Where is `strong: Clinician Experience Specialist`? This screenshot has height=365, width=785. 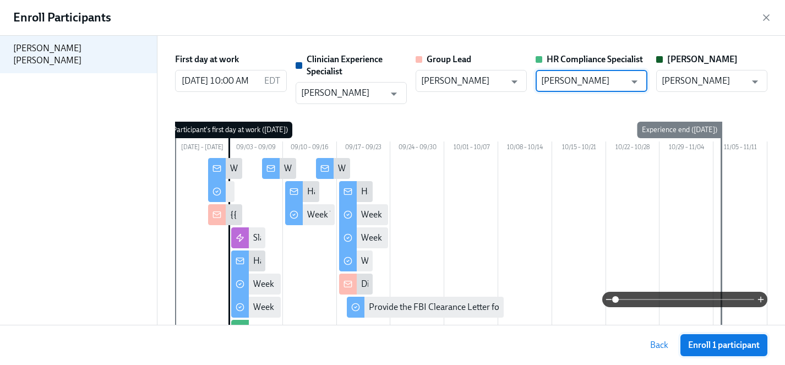 strong: Clinician Experience Specialist is located at coordinates (344, 65).